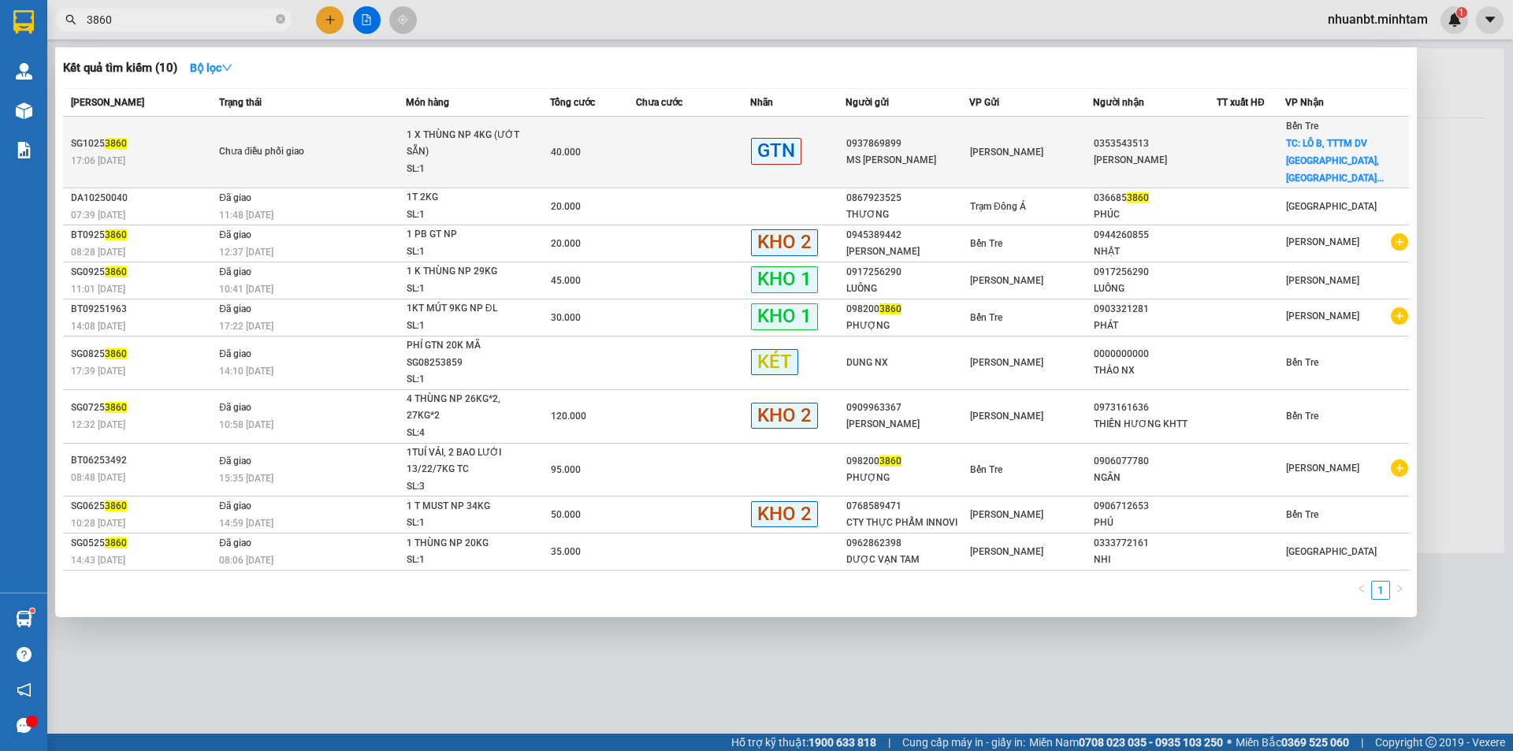 The image size is (1513, 751). I want to click on span: VP Nhận, so click(1304, 102).